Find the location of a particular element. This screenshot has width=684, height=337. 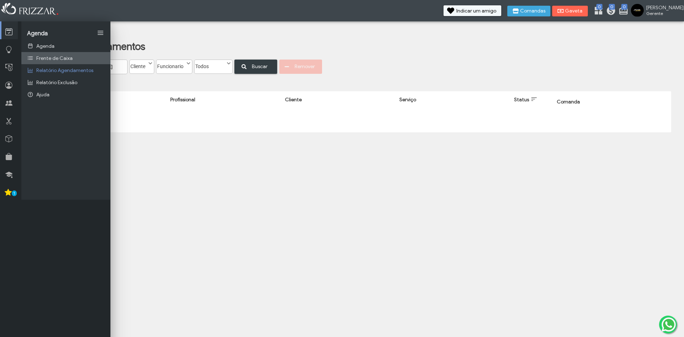

span: Relatório Exclusão is located at coordinates (57, 82).